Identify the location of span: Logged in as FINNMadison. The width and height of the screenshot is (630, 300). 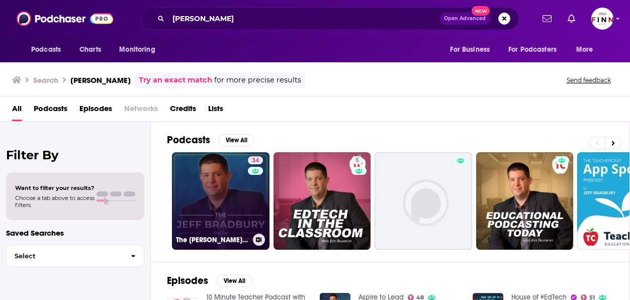
(603, 19).